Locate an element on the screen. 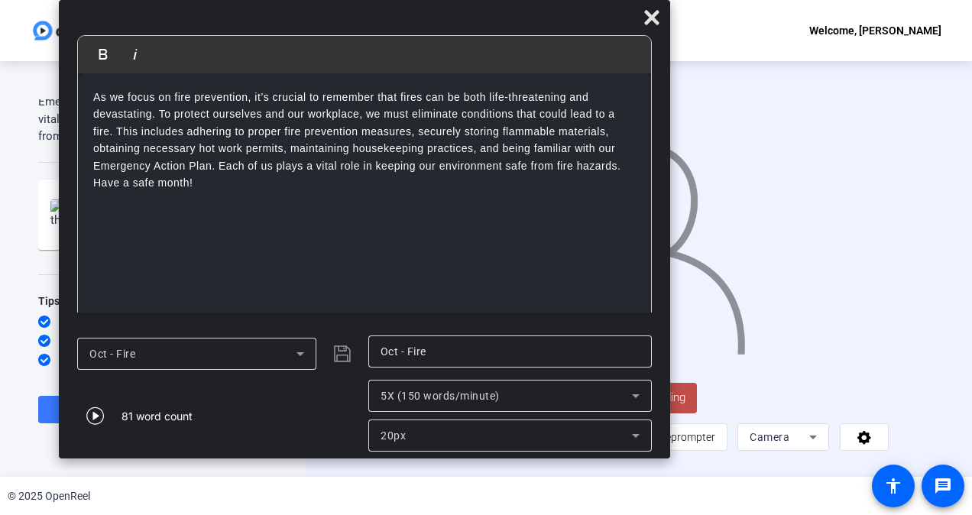  div: Tips: is located at coordinates (153, 301).